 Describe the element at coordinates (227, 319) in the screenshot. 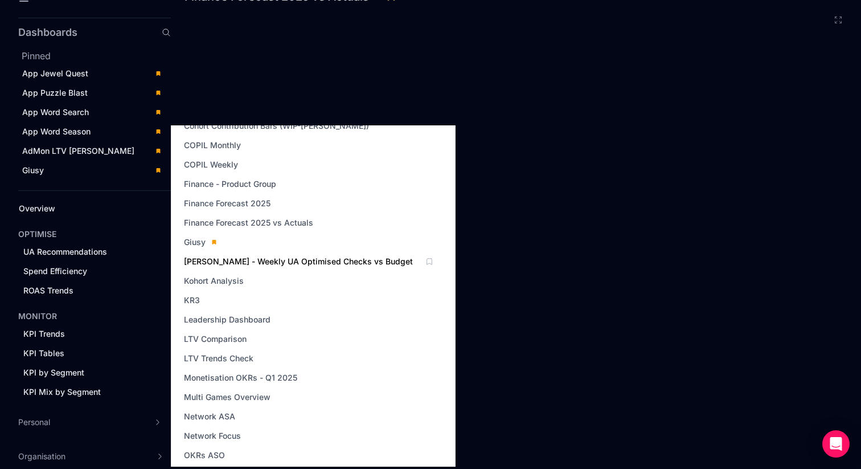

I see `span: Leadership Dashboard` at that location.